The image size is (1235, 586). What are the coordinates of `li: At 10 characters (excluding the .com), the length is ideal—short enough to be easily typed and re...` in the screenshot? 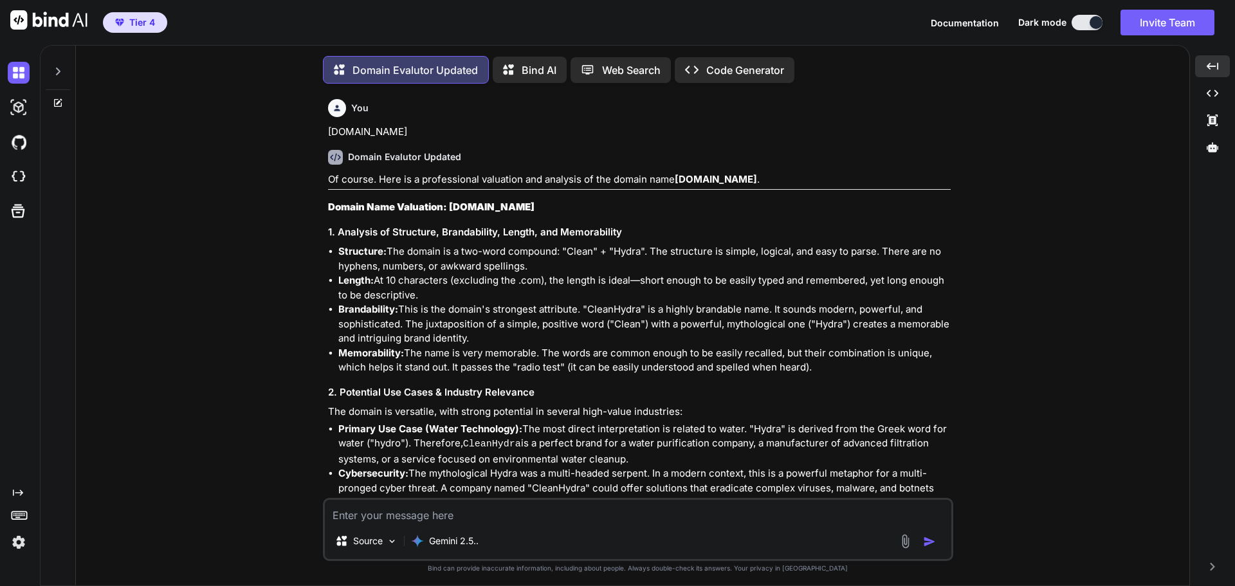 It's located at (645, 288).